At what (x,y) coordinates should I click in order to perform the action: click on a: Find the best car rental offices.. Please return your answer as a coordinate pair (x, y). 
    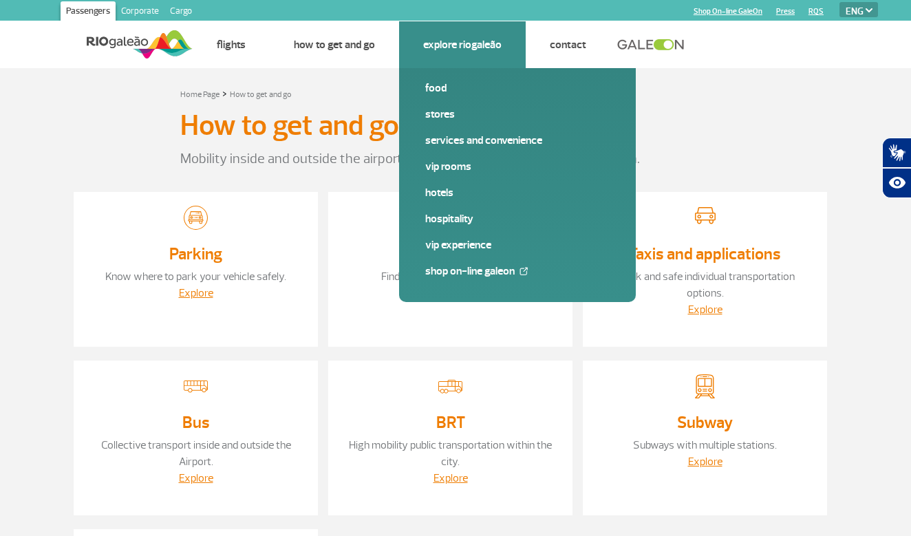
    Looking at the image, I should click on (451, 277).